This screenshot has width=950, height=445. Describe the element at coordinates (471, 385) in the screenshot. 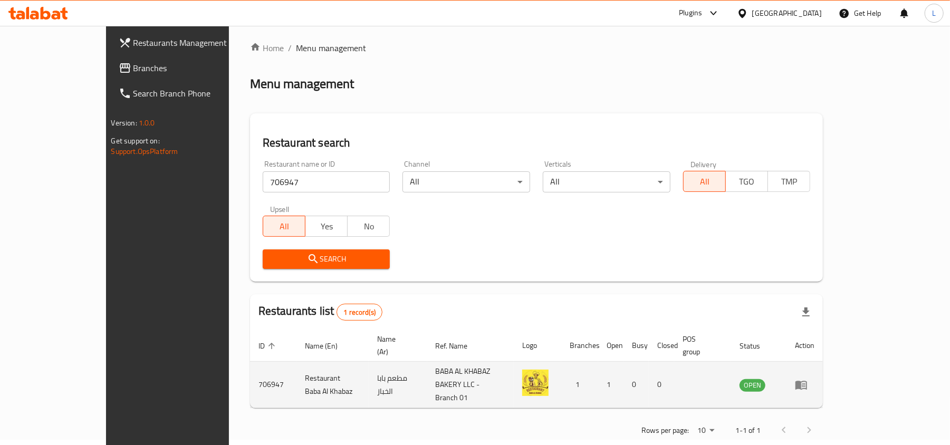

I see `td: BABA AL KHABAZ BAKERY LLC - Branch 01` at that location.